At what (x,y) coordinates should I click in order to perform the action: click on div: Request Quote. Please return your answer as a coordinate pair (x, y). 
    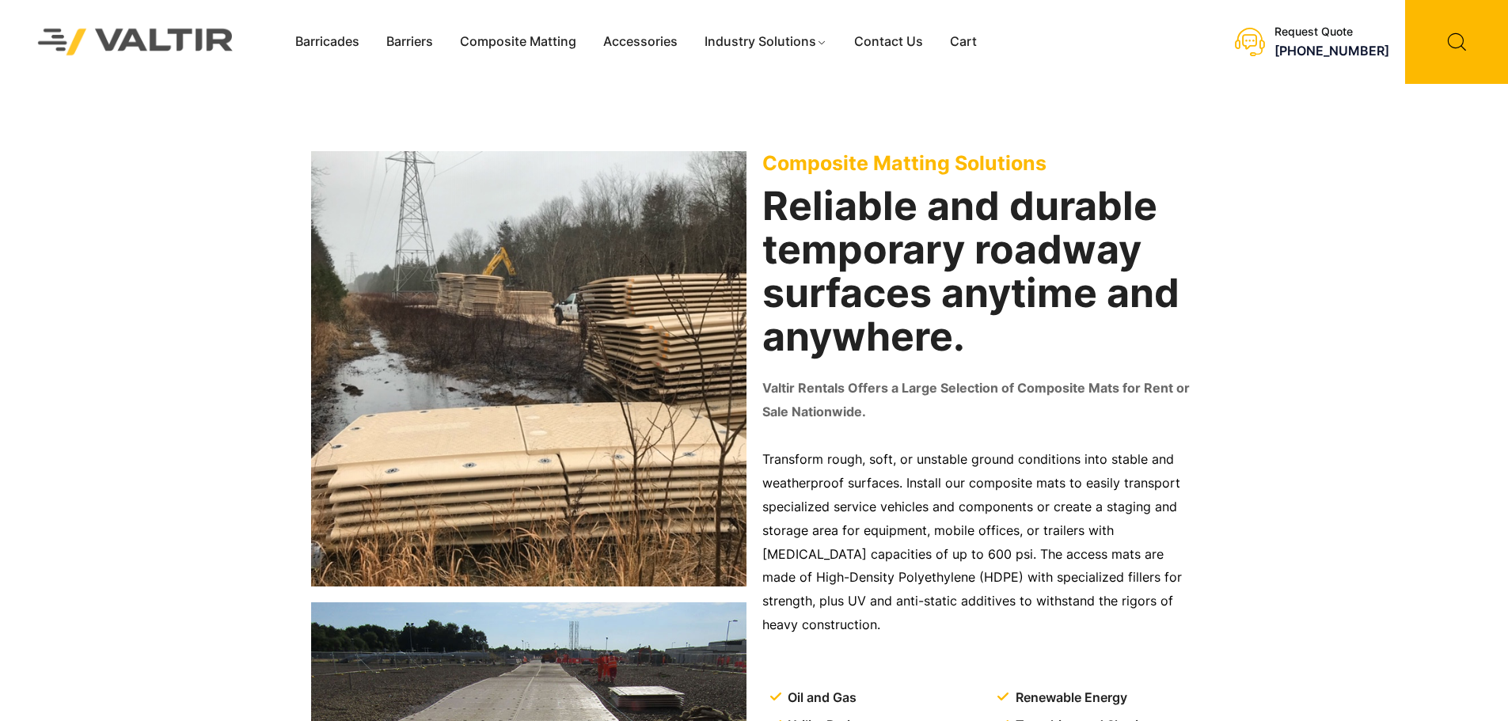
    Looking at the image, I should click on (1331, 32).